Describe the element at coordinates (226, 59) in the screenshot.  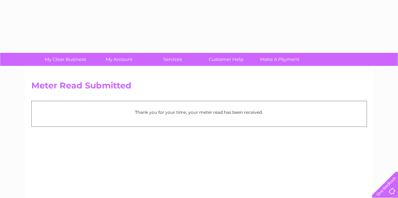
I see `a: Customer Help` at that location.